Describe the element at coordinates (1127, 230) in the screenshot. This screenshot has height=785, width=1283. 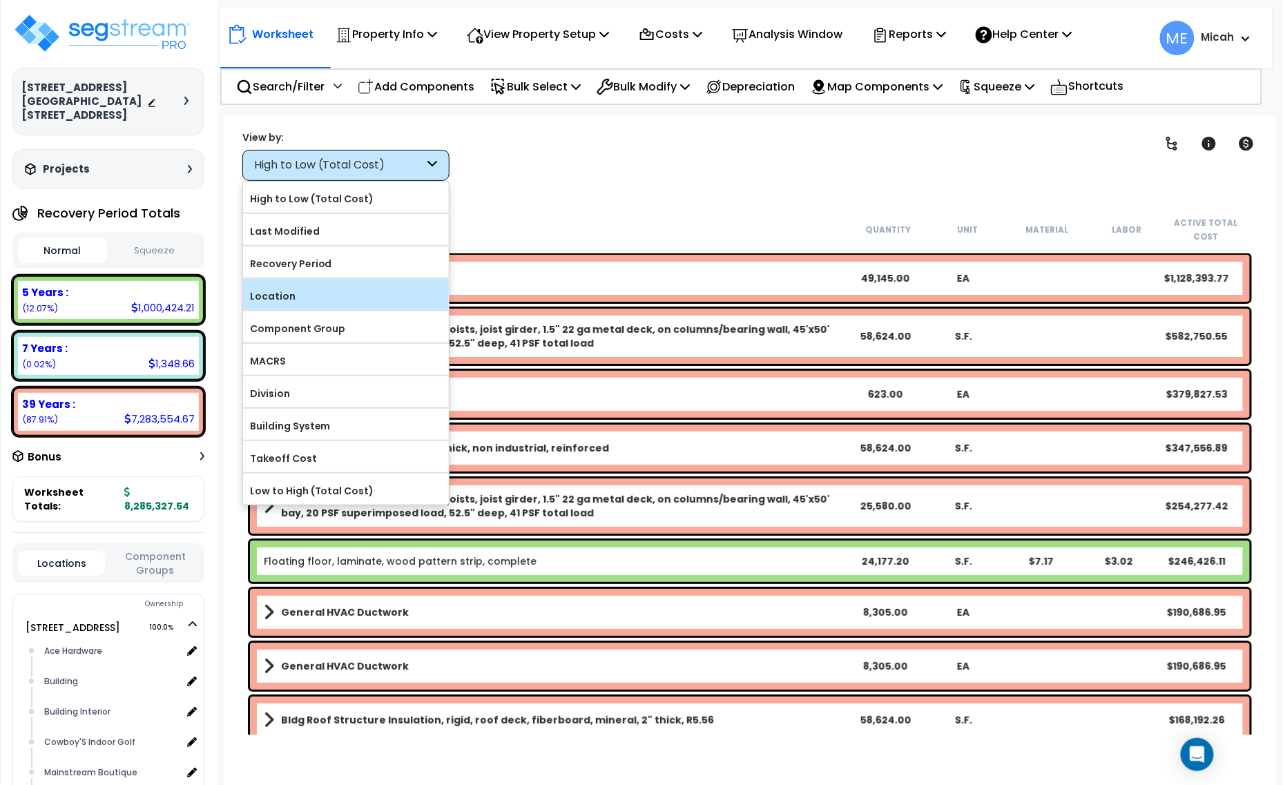
I see `small: Labor` at that location.